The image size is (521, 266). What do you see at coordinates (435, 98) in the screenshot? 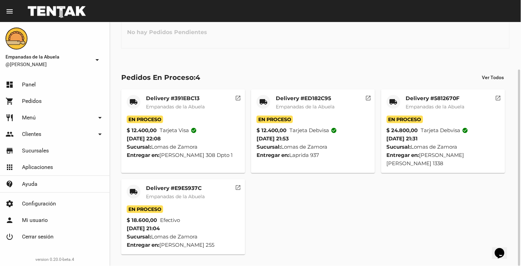
I see `mat-card-title: Delivery #5812670F` at bounding box center [435, 98].